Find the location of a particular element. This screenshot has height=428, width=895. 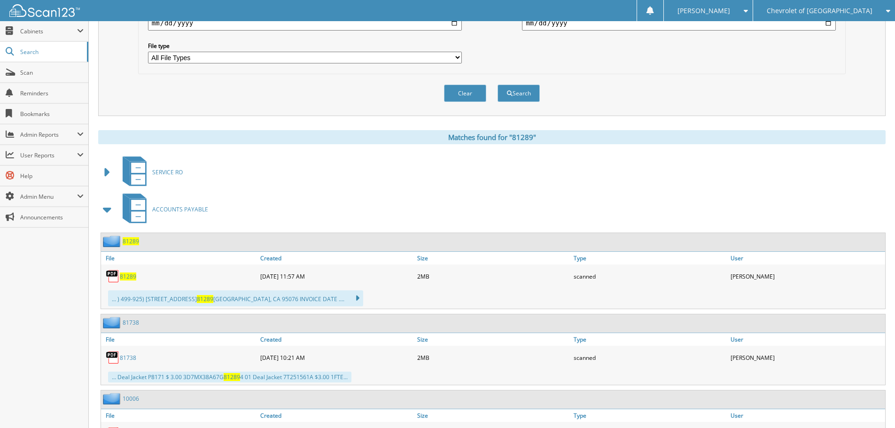

span: Admin Reports is located at coordinates (48, 134).